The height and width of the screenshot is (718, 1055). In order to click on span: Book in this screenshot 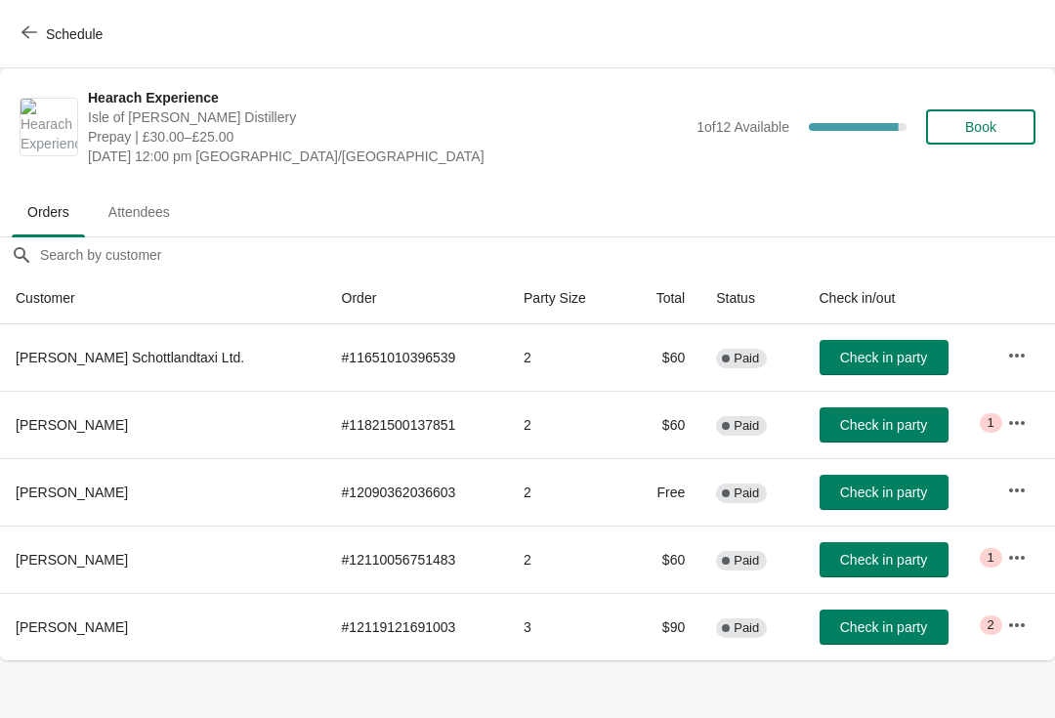, I will do `click(980, 127)`.